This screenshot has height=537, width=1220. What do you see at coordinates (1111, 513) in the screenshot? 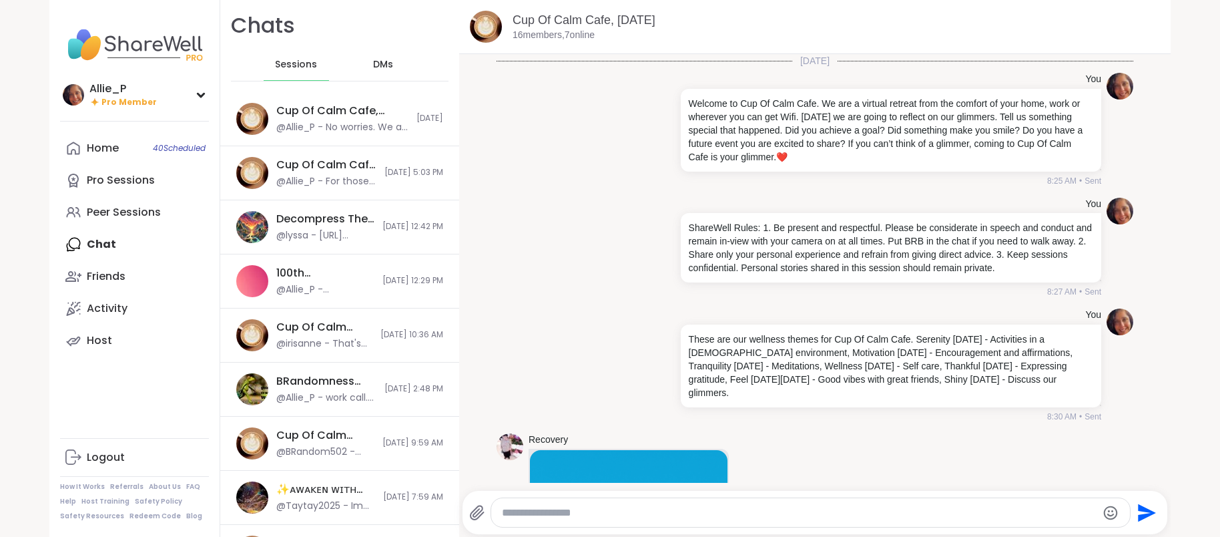
I see `button: Emoji picker` at bounding box center [1111, 513].